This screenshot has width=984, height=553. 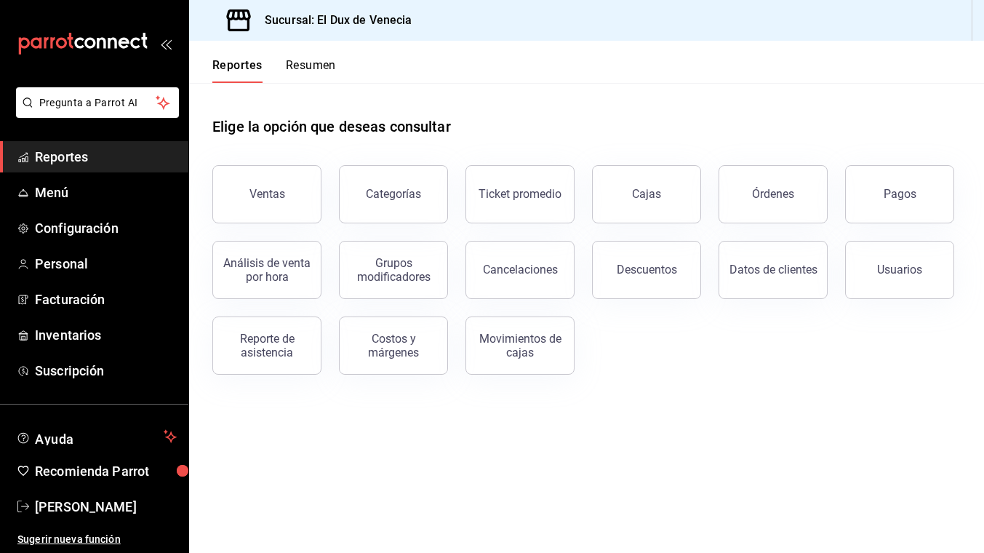 I want to click on div: Descuentos, so click(x=646, y=269).